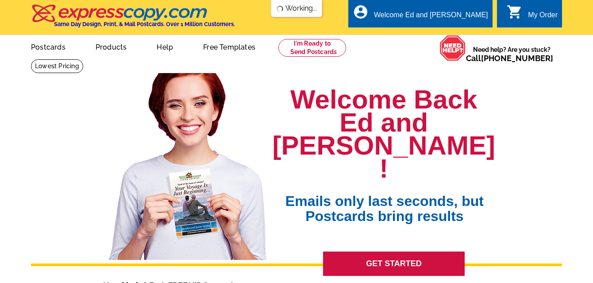 The height and width of the screenshot is (283, 593). Describe the element at coordinates (280, 9) in the screenshot. I see `img: loading...` at that location.